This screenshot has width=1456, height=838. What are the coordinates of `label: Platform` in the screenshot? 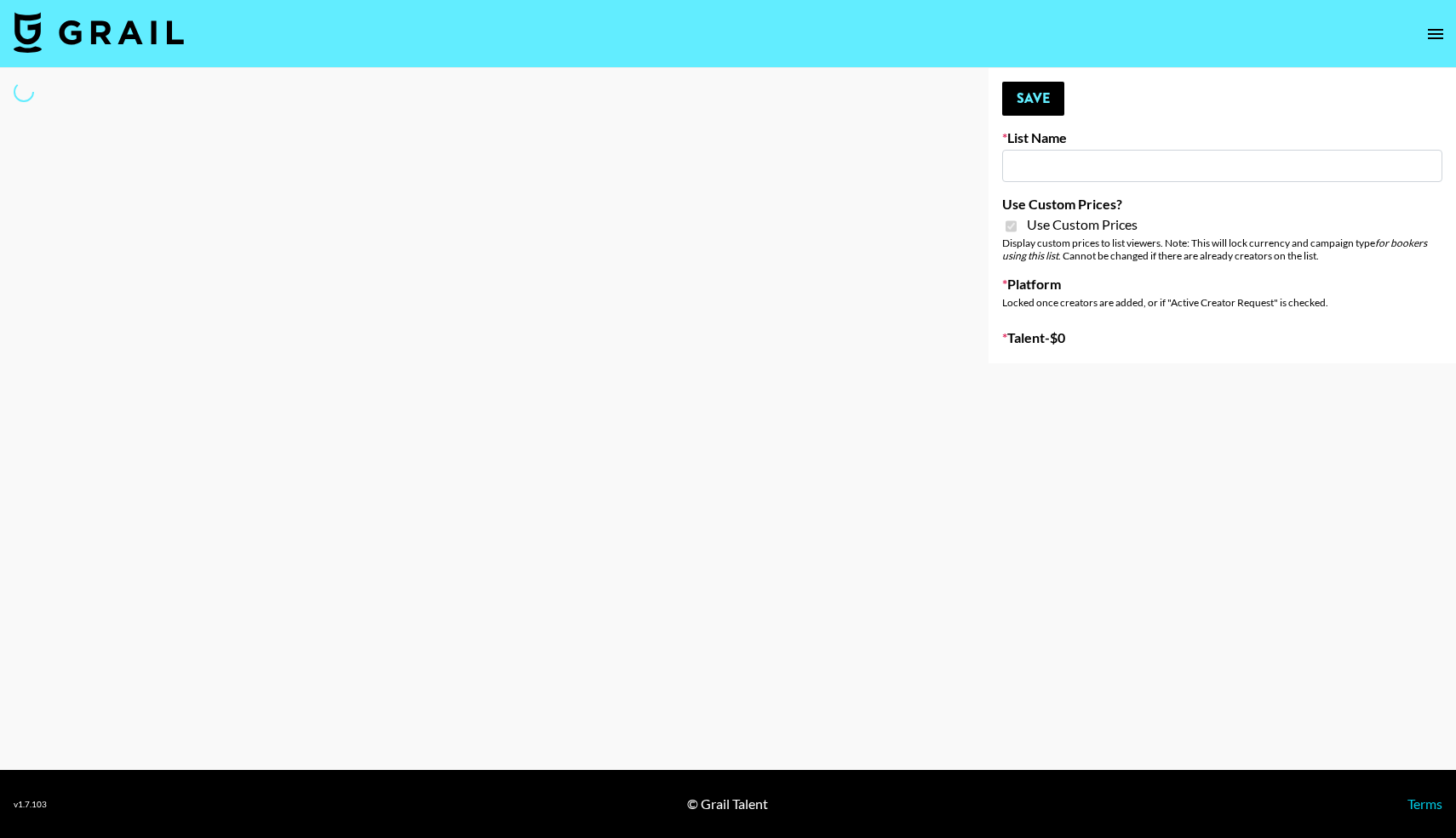 It's located at (1221, 284).